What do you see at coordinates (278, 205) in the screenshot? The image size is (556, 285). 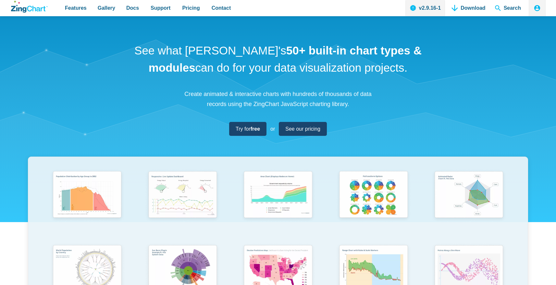 I see `a: Area Chart (Displays Nodes on Hover)` at bounding box center [278, 205].